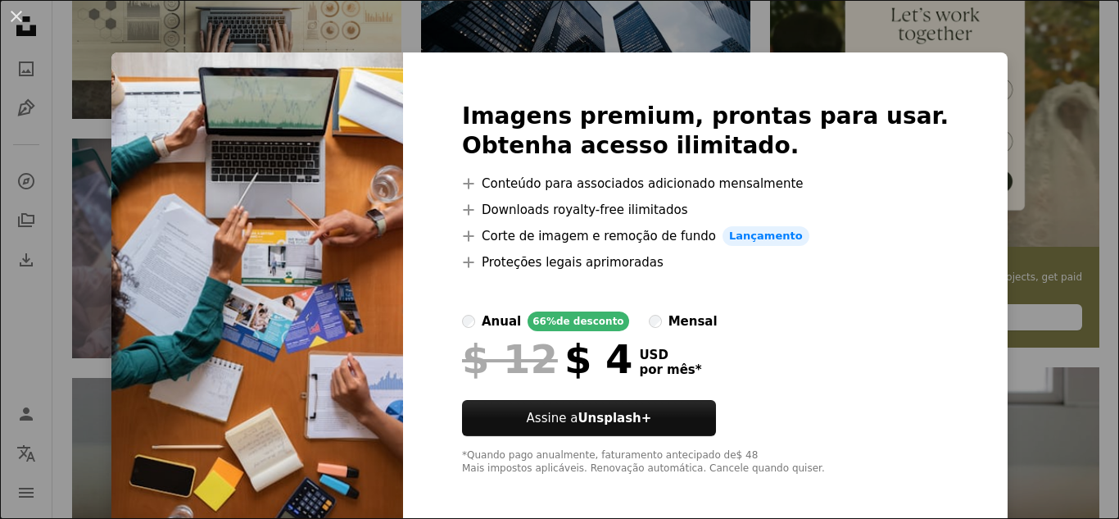  What do you see at coordinates (589, 418) in the screenshot?
I see `button: Assine aUnsplash+` at bounding box center [589, 418].